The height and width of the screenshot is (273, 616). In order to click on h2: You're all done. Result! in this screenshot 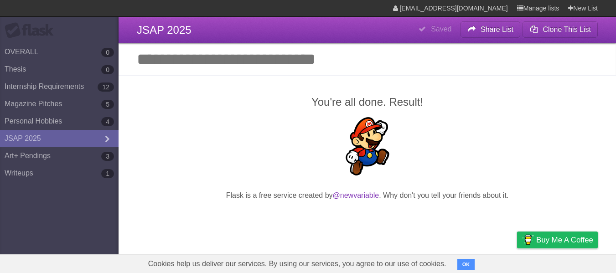, I will do `click(367, 102)`.